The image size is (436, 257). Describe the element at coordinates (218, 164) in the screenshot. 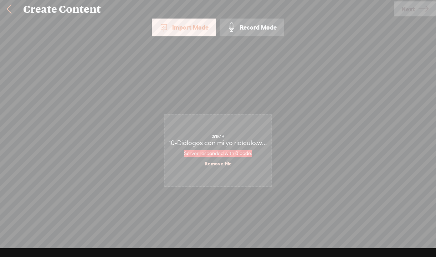

I see `a: Remove file` at that location.